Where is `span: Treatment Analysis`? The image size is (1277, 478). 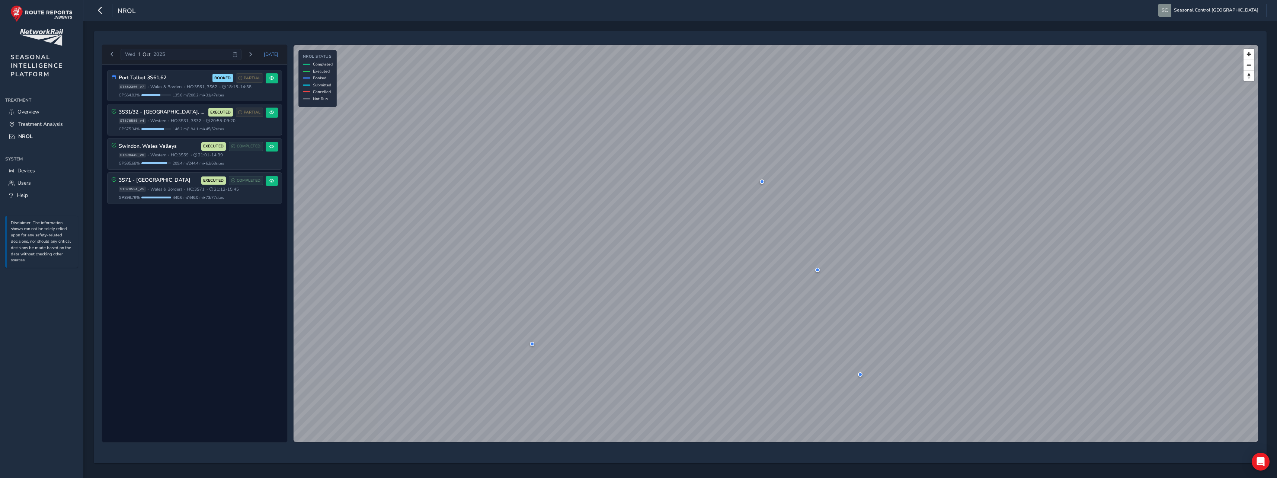 span: Treatment Analysis is located at coordinates (41, 124).